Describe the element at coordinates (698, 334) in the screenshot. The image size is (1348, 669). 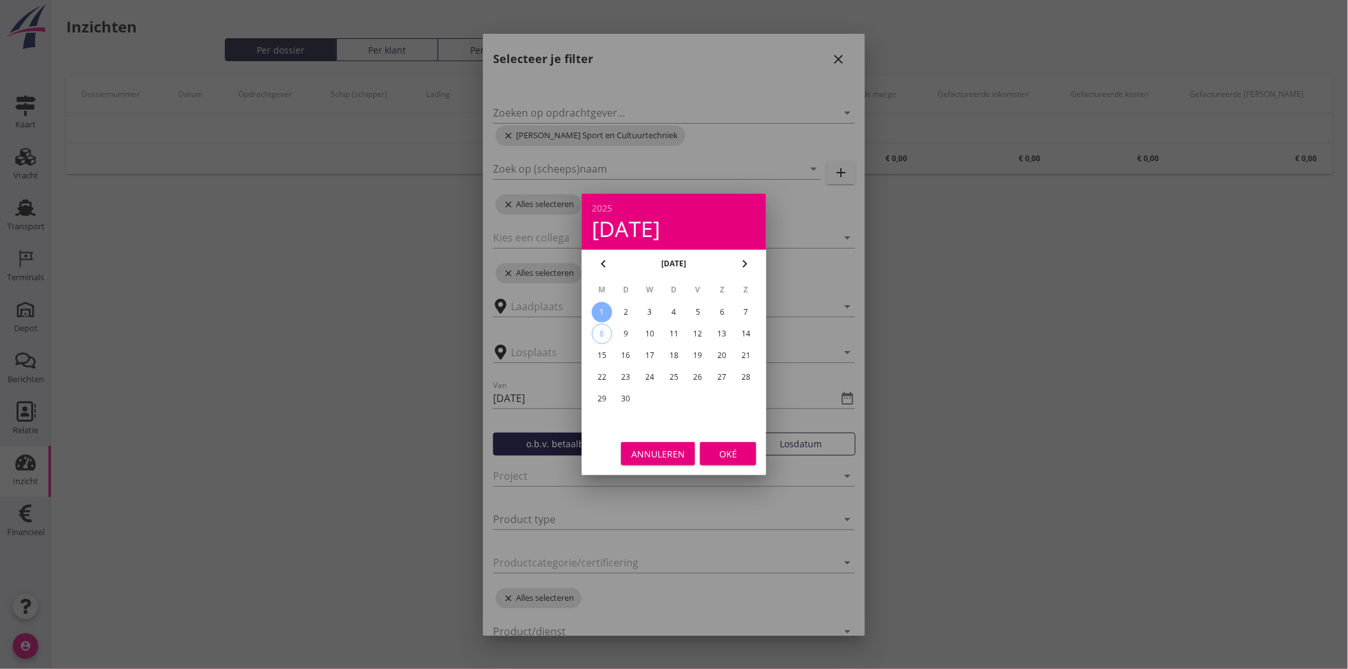
I see `button: 12` at that location.